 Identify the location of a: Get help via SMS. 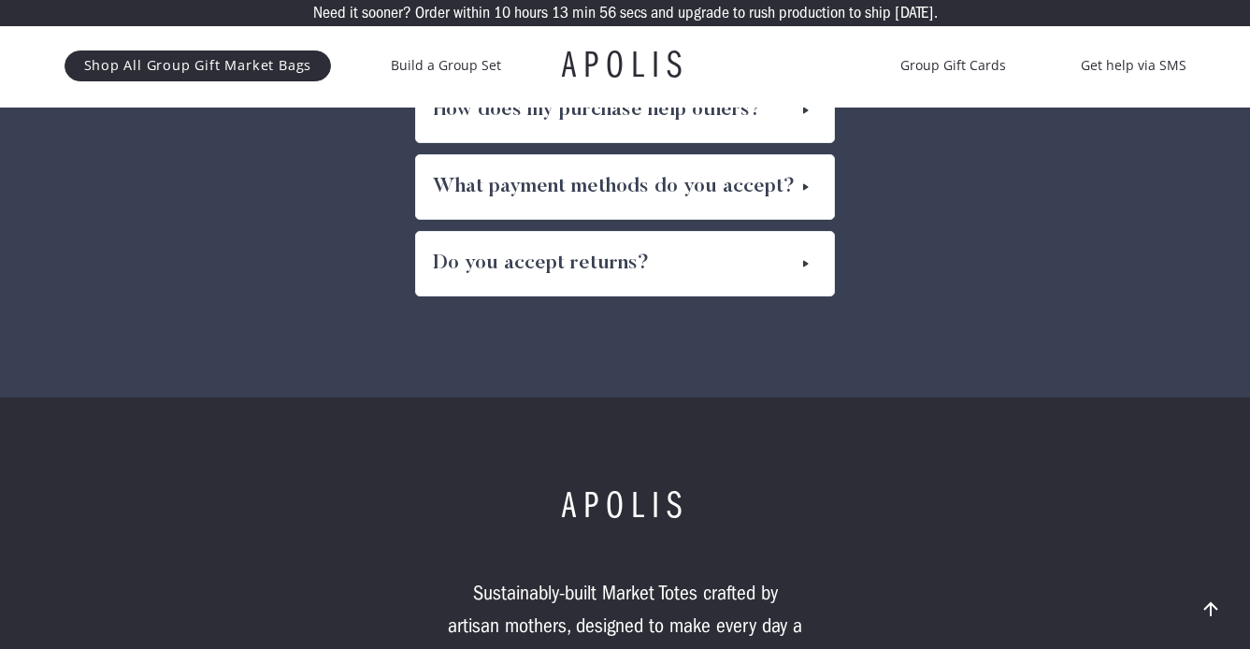
(1133, 65).